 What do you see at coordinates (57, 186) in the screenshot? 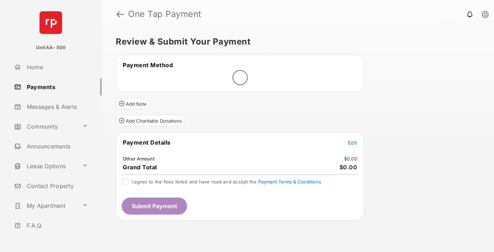
I see `a: Contact Property` at bounding box center [57, 186].